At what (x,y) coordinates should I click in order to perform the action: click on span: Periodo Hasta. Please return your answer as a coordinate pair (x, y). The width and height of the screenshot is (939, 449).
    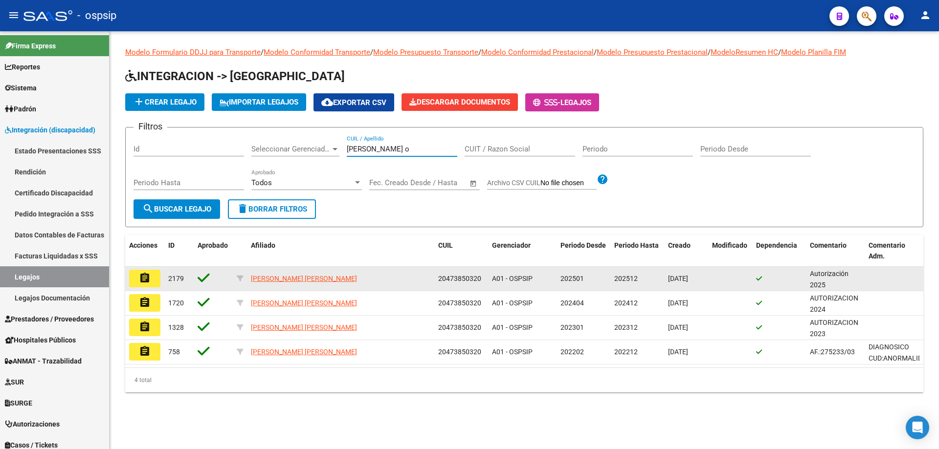
    Looking at the image, I should click on (636, 245).